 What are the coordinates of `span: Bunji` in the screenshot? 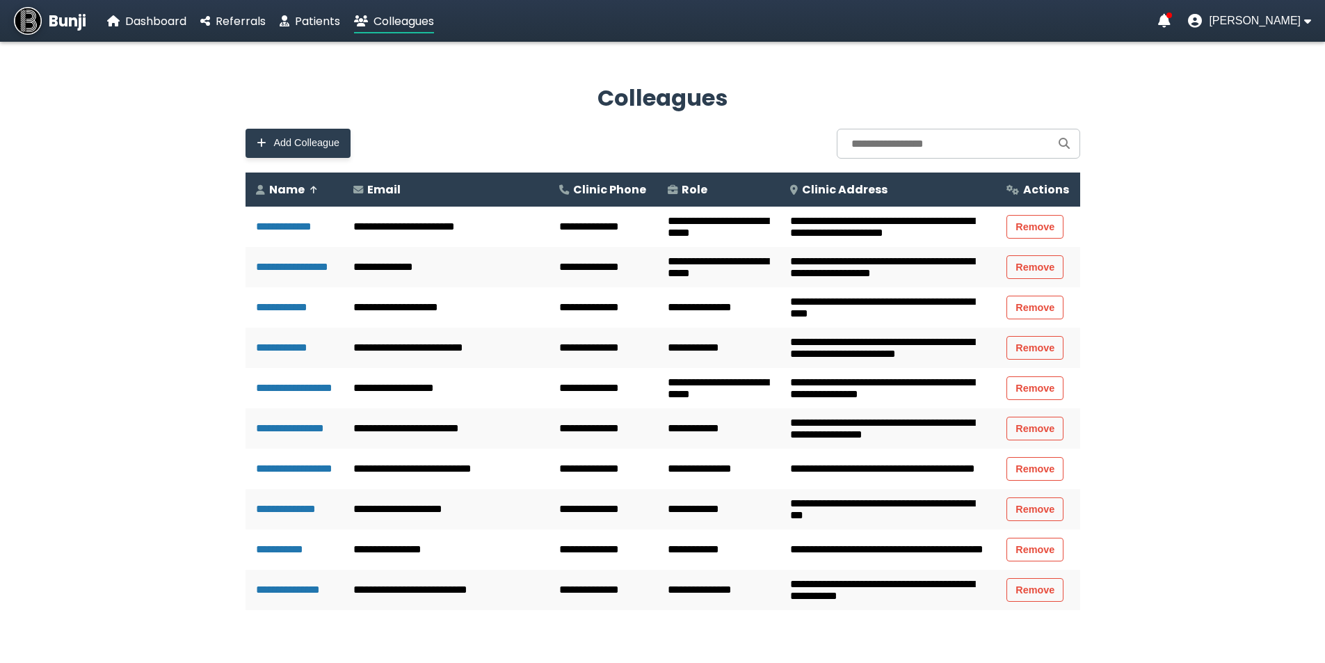 It's located at (67, 21).